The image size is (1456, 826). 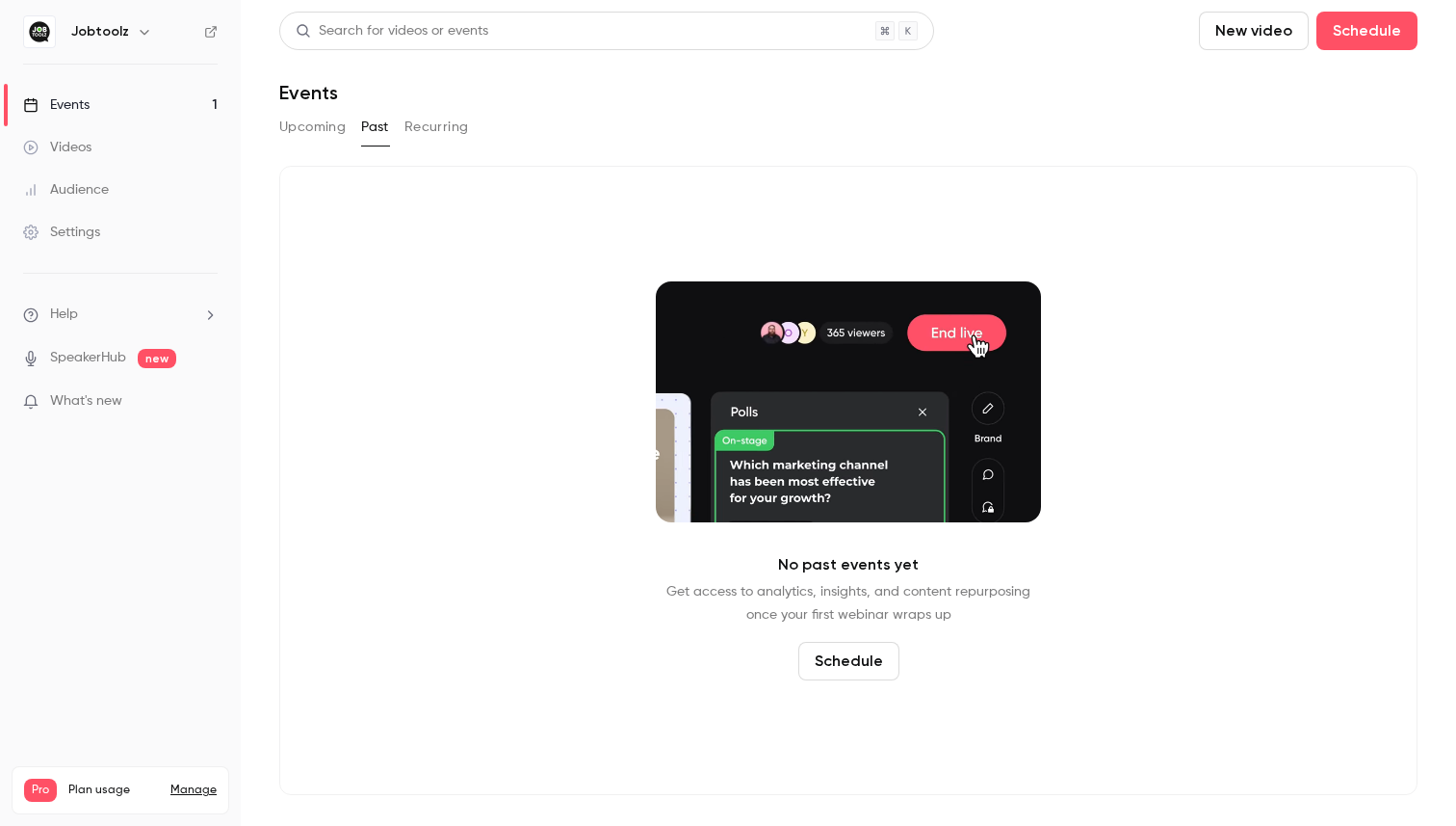 I want to click on button: New video, so click(x=1253, y=31).